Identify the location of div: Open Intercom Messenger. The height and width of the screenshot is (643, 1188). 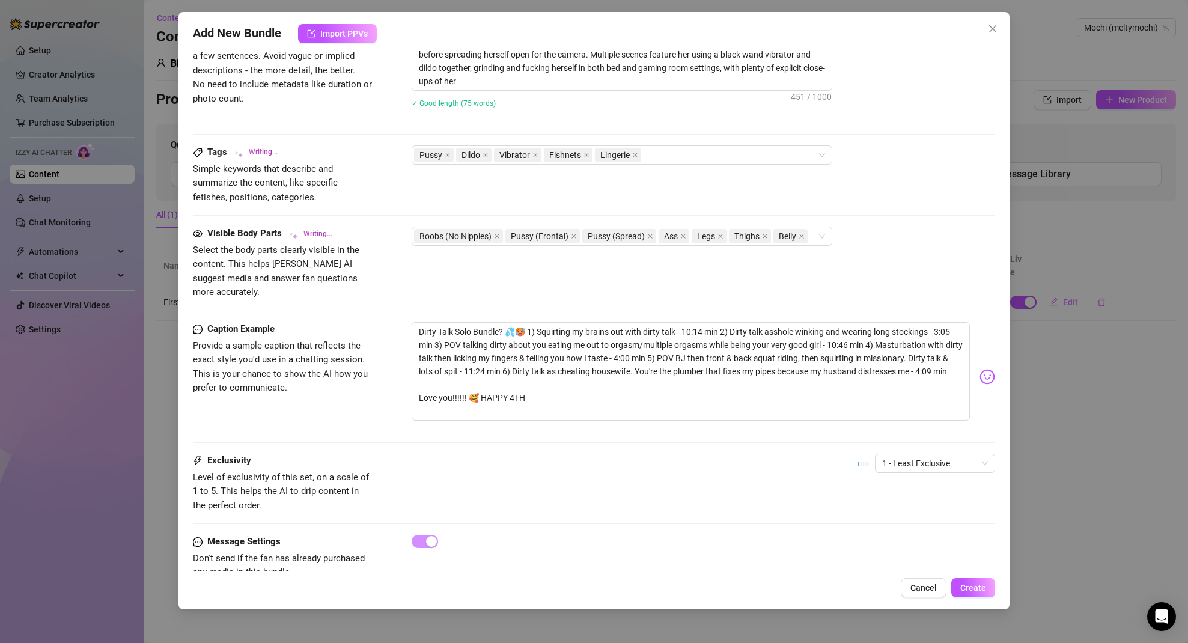
(1162, 617).